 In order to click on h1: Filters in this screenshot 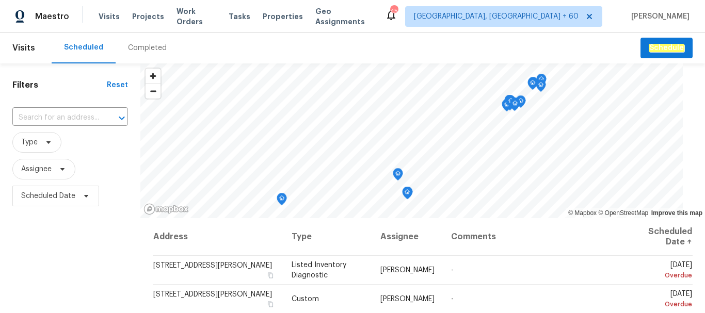, I will do `click(59, 85)`.